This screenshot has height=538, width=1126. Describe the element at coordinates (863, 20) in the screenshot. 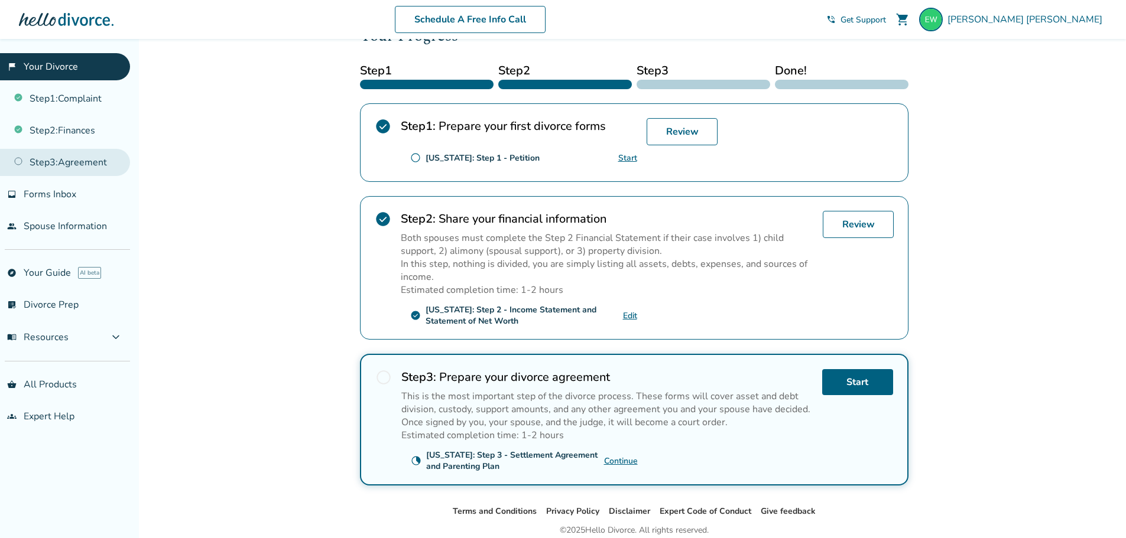

I see `span: Get Support` at that location.